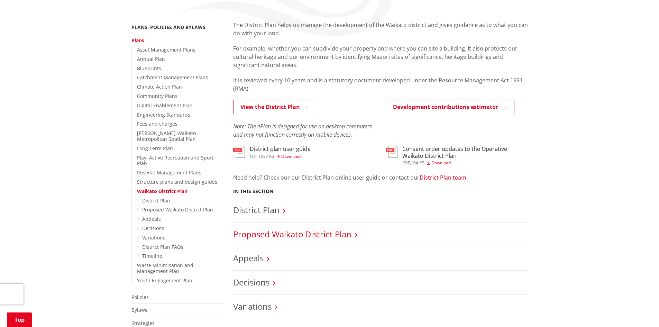 The image size is (659, 327). What do you see at coordinates (173, 77) in the screenshot?
I see `a: Catchment Management Plans` at bounding box center [173, 77].